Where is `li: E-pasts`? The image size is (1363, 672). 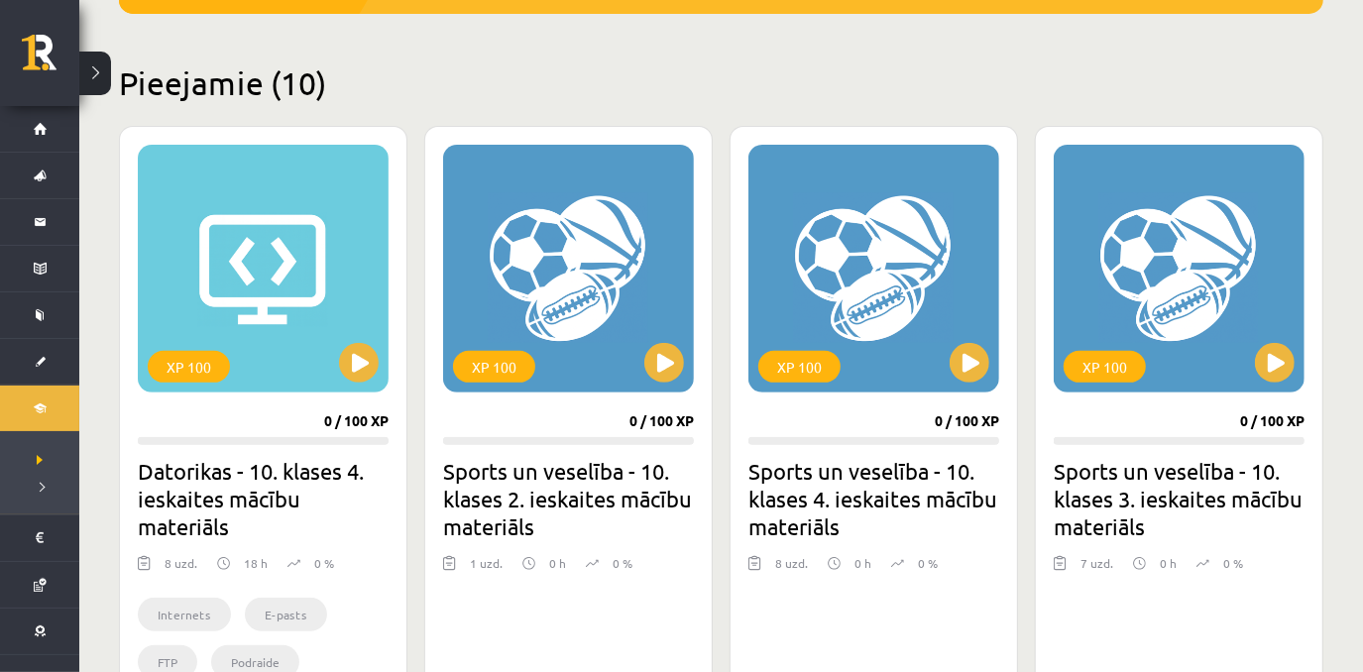 li: E-pasts is located at coordinates (286, 615).